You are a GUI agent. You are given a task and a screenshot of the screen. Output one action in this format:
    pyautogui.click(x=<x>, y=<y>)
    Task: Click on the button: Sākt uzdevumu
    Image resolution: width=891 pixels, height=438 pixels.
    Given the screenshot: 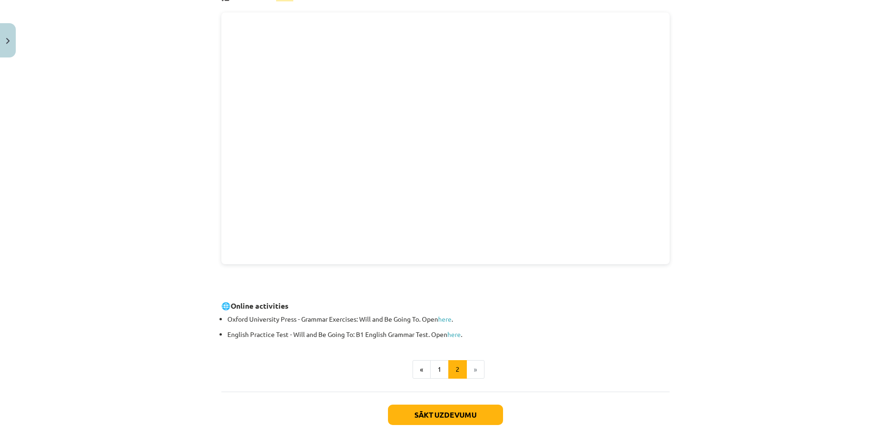 What is the action you would take?
    pyautogui.click(x=445, y=415)
    